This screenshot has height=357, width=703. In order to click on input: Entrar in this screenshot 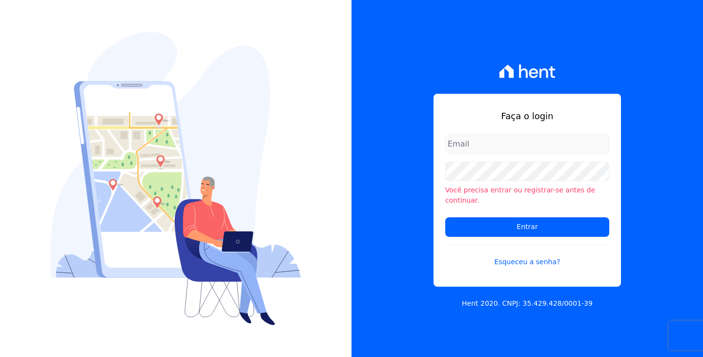, I will do `click(527, 227)`.